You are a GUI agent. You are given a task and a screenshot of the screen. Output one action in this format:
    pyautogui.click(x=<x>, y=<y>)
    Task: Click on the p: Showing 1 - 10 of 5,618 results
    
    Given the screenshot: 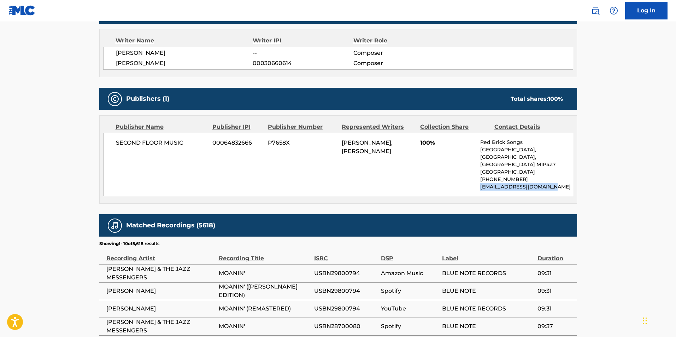 What is the action you would take?
    pyautogui.click(x=129, y=244)
    